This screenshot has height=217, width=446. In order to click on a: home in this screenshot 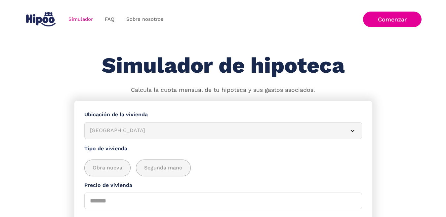, I will do `click(41, 19)`.